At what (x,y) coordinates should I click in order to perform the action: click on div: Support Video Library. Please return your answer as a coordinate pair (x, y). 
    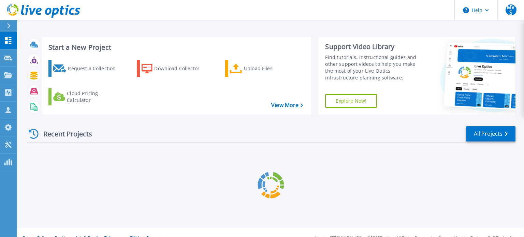
    Looking at the image, I should click on (375, 47).